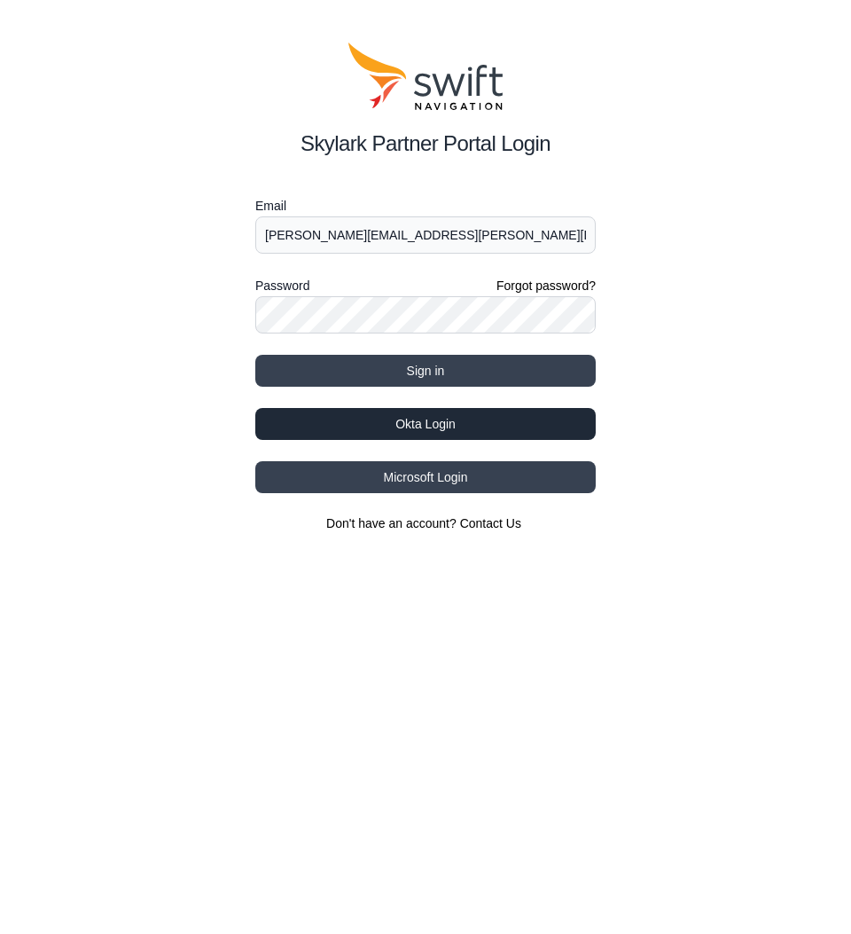  Describe the element at coordinates (426, 206) in the screenshot. I see `label: Email` at that location.